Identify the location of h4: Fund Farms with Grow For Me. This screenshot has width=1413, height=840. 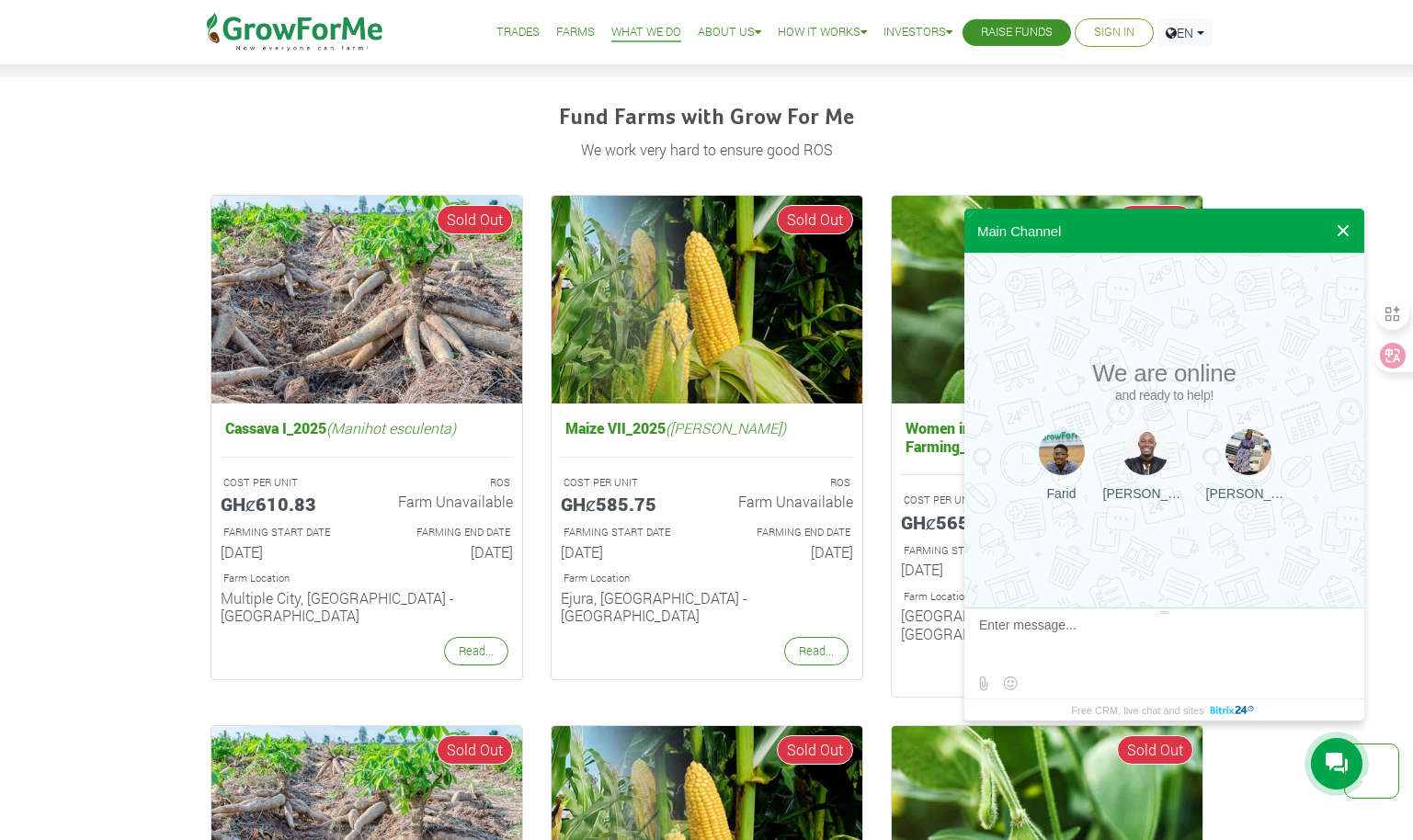
(706, 118).